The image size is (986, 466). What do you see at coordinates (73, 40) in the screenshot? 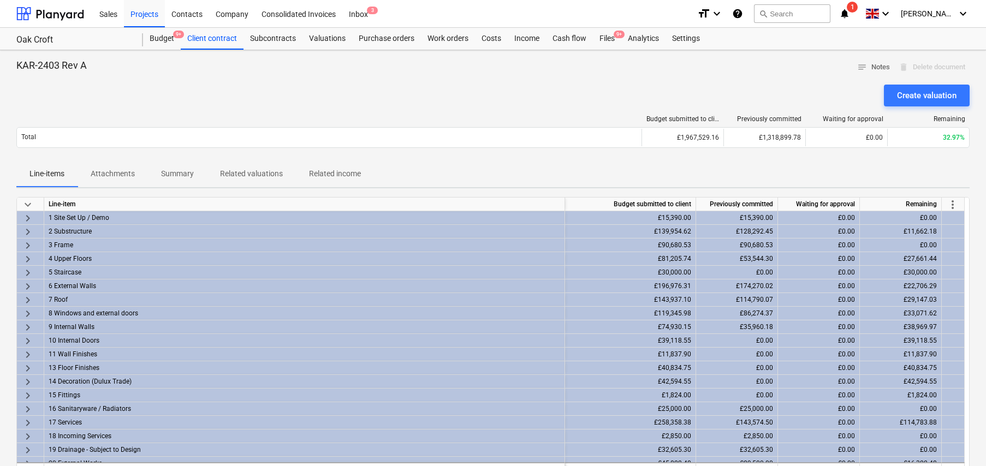
I see `div: Oak Croft` at bounding box center [73, 40].